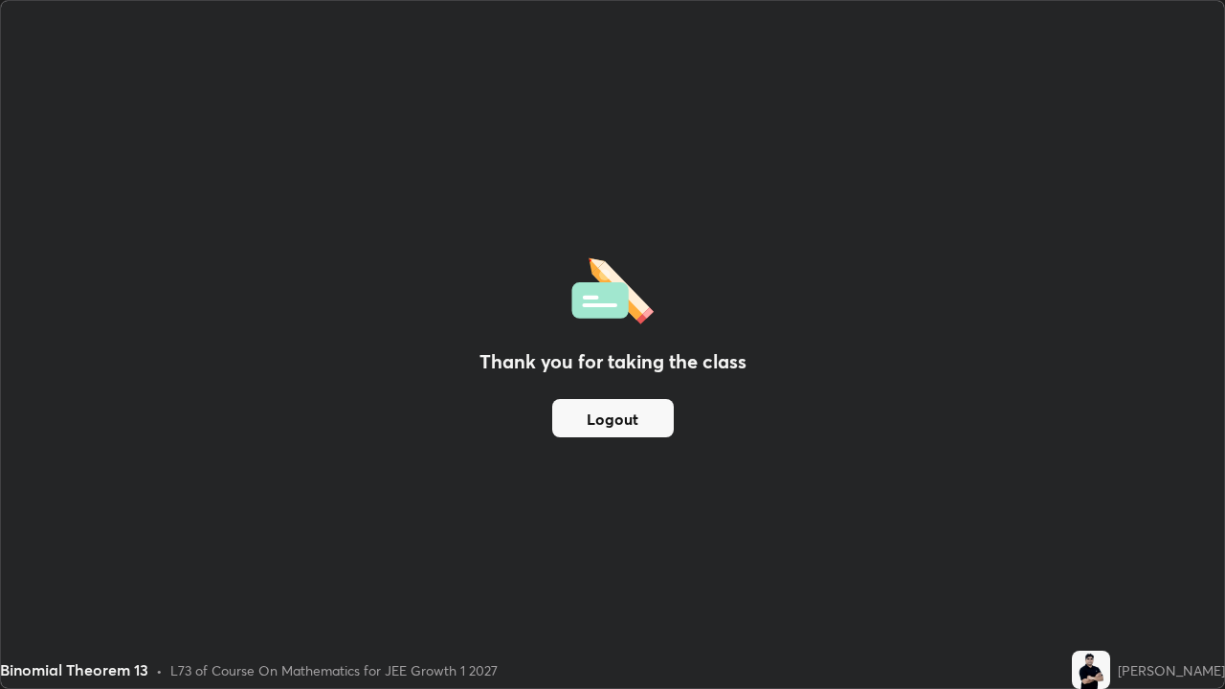 The image size is (1225, 689). What do you see at coordinates (613, 288) in the screenshot?
I see `img: offlineFeedback.1438e8b3.svg` at bounding box center [613, 288].